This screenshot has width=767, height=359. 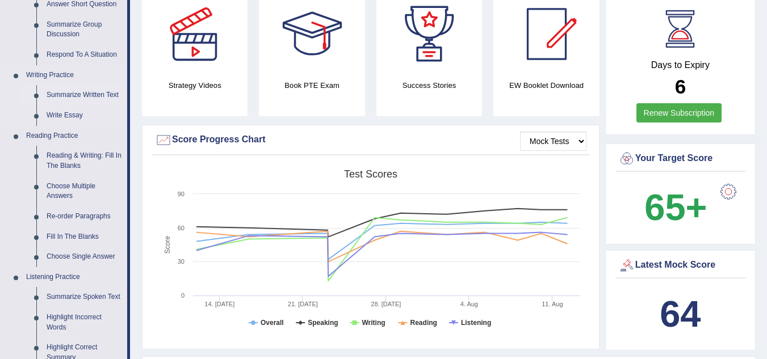 I want to click on a: Renew Subscription, so click(x=679, y=113).